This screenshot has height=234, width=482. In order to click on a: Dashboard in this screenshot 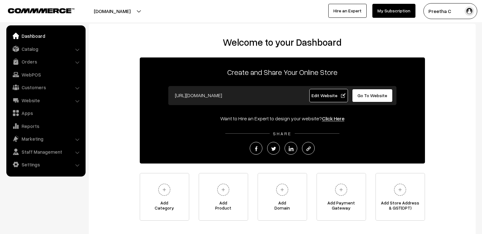, I will do `click(46, 36)`.